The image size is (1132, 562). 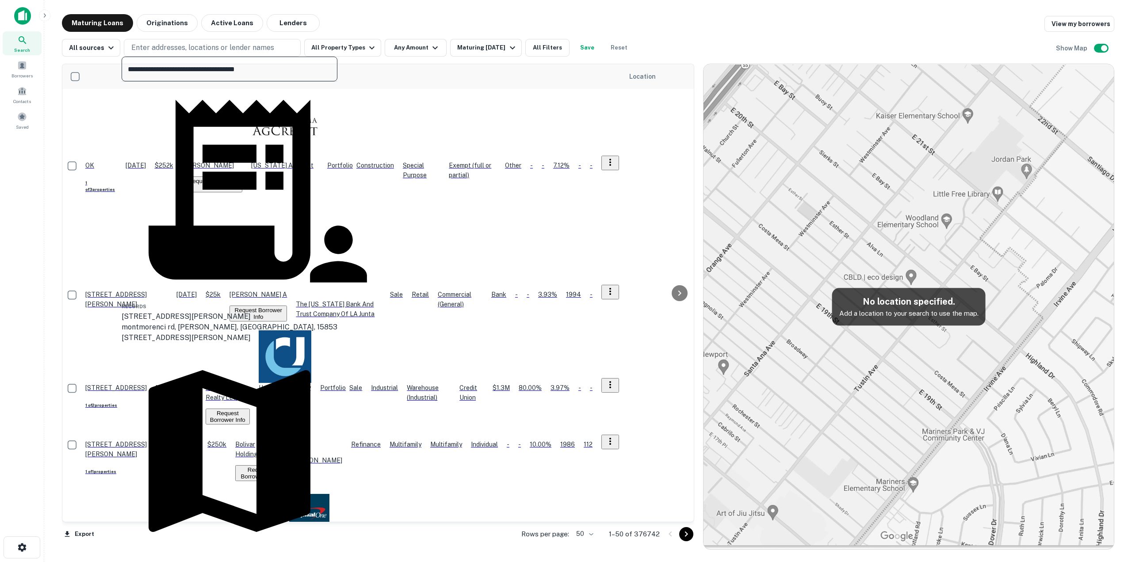 I want to click on p: Exempt (full or partial), so click(x=472, y=170).